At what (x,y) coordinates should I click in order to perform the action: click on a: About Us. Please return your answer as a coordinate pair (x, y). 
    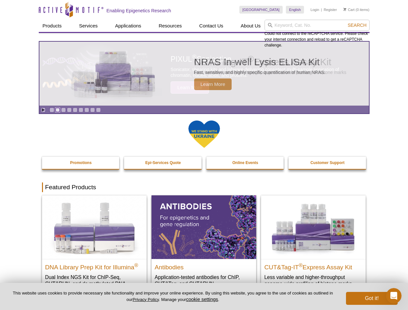
    Looking at the image, I should click on (251, 26).